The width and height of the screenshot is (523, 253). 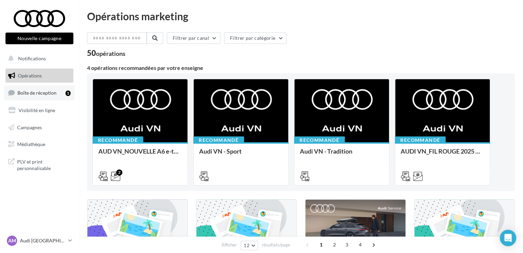 I want to click on div: AUDI VN_FIL ROUGE 2025 - A1, Q2, Q3, Q5 et Q4 e-tron, so click(x=442, y=155).